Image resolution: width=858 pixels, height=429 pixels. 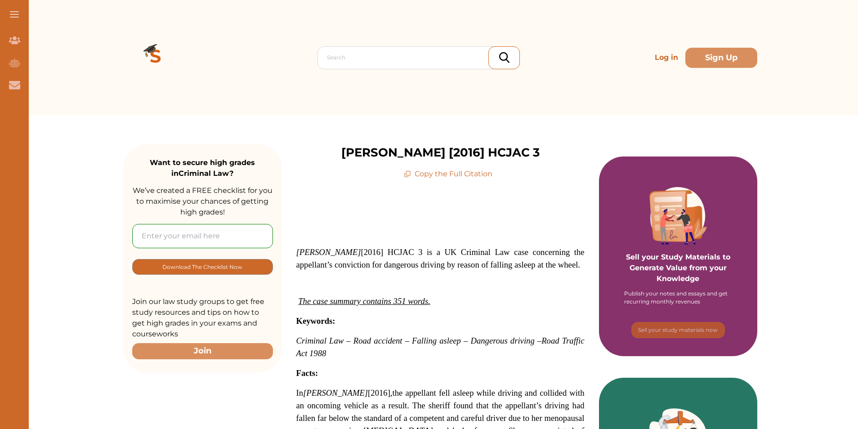 What do you see at coordinates (678, 298) in the screenshot?
I see `div: Publish your notes and essays and get recurring monthly revenues` at bounding box center [678, 298].